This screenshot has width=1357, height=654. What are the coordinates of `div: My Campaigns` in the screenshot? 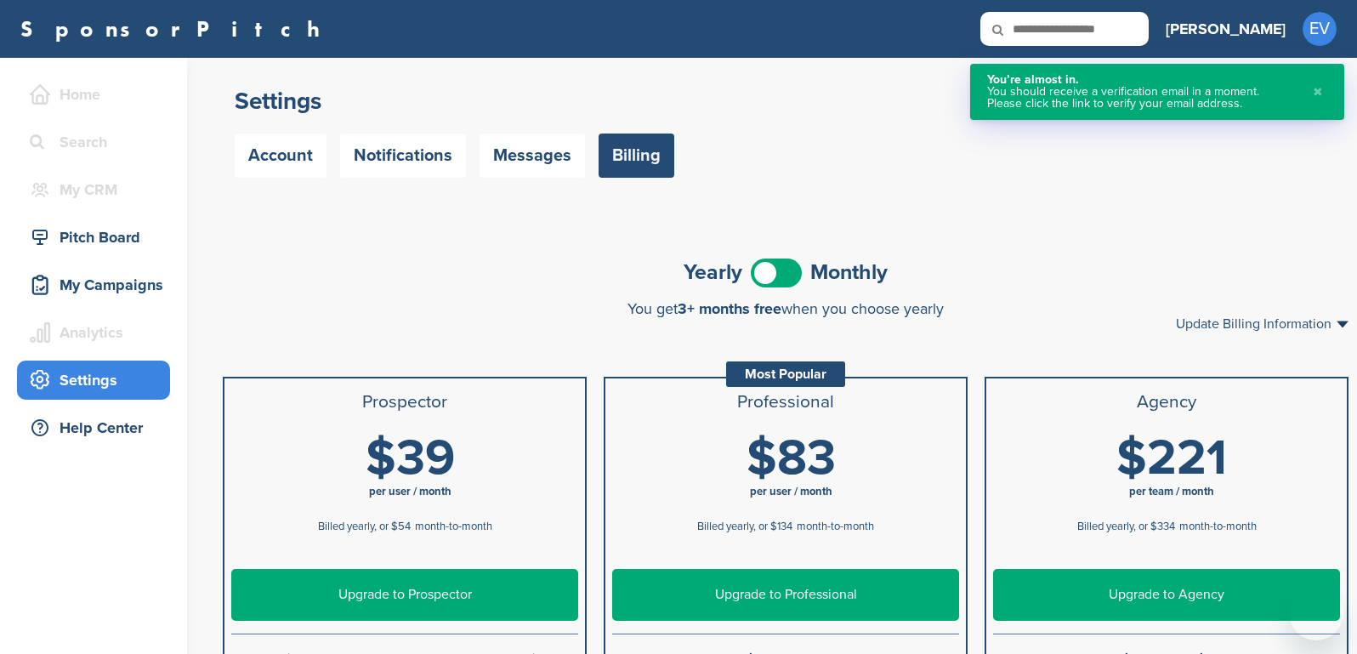 It's located at (98, 285).